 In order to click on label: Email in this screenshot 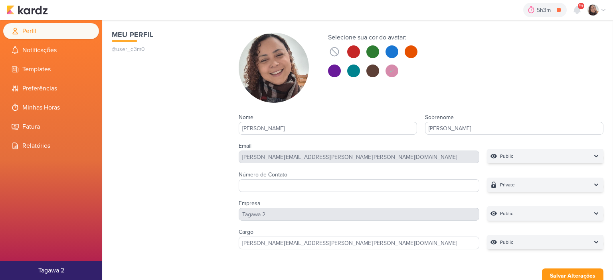, I will do `click(245, 146)`.